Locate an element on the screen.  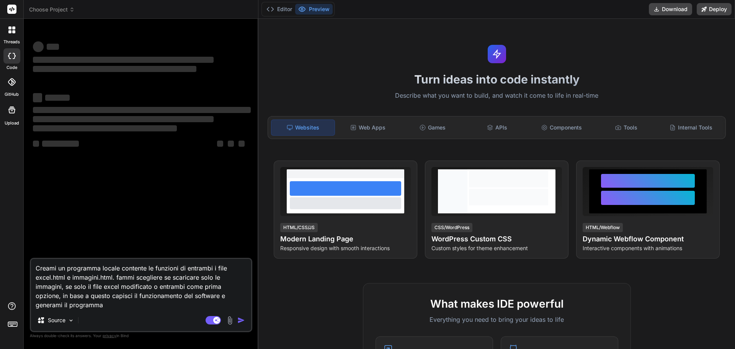
p: Responsive design with smooth interactions is located at coordinates (345, 248).